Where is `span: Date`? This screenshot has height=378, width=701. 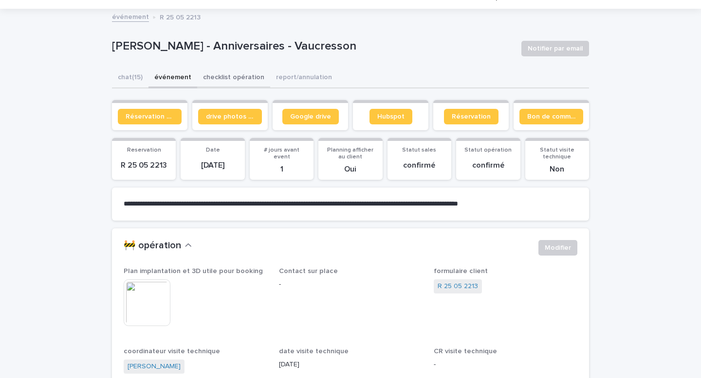 span: Date is located at coordinates (213, 150).